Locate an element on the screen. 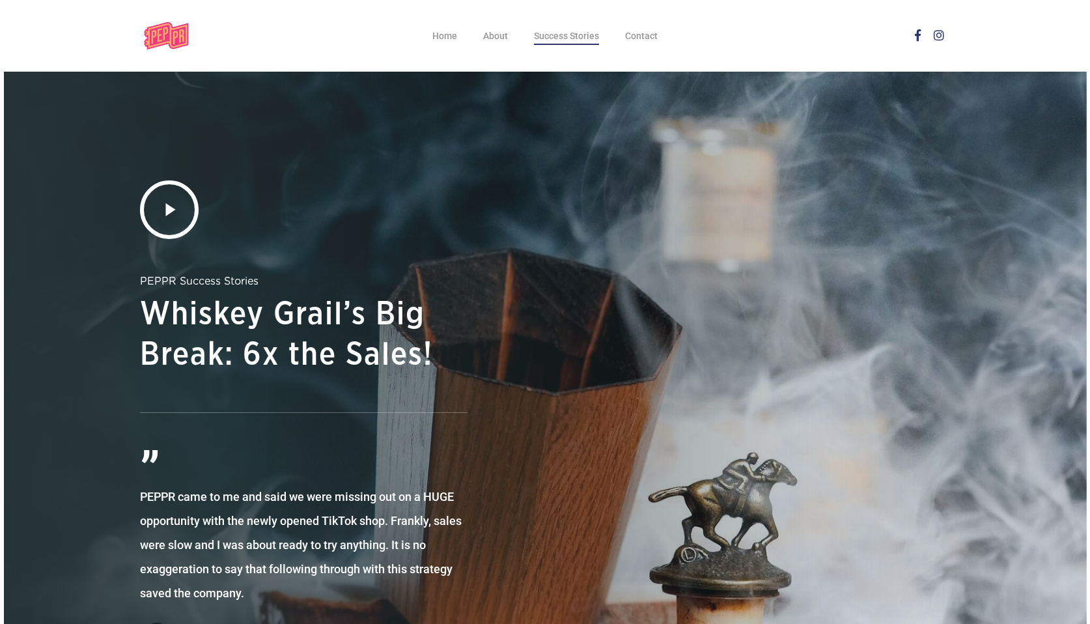 This screenshot has width=1090, height=624. a: Success Stories is located at coordinates (567, 36).